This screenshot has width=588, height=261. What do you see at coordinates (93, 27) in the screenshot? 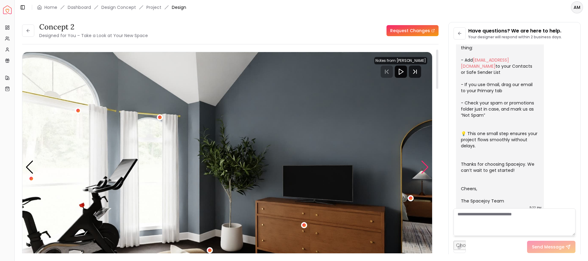
I see `h3: concept 2` at bounding box center [93, 27].